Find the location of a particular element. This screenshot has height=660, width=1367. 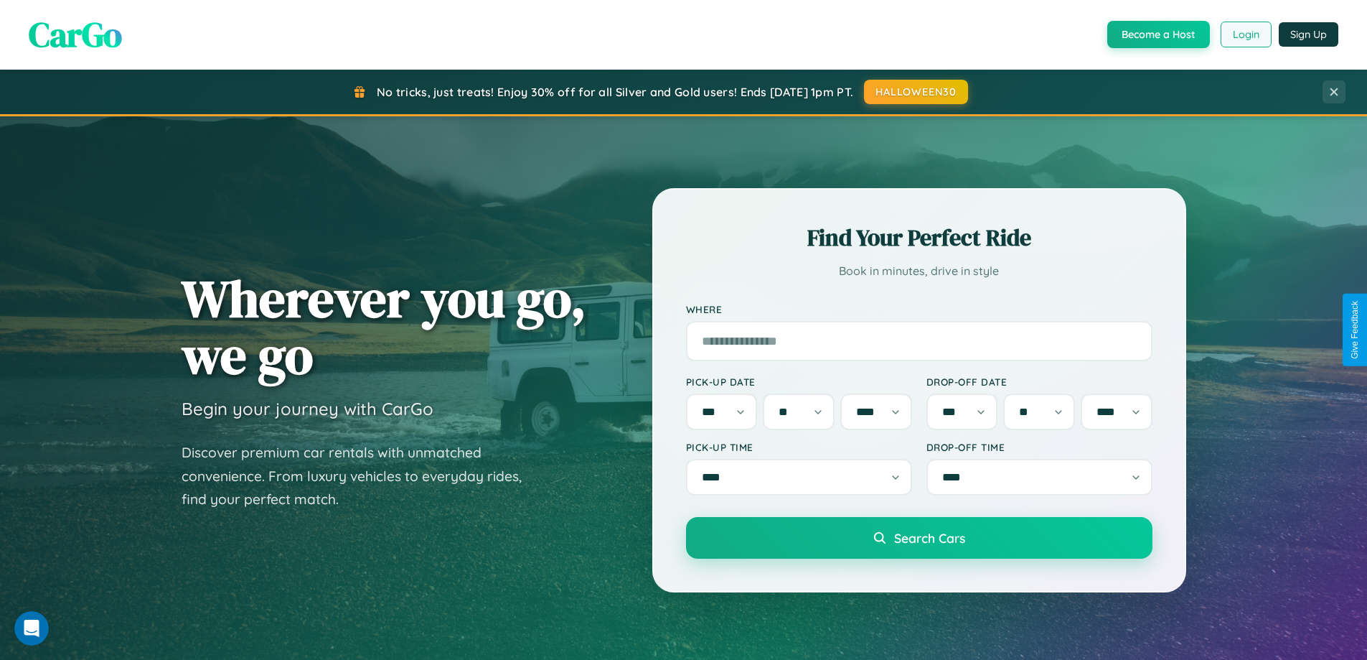

label: Pick-up Time is located at coordinates (799, 446).